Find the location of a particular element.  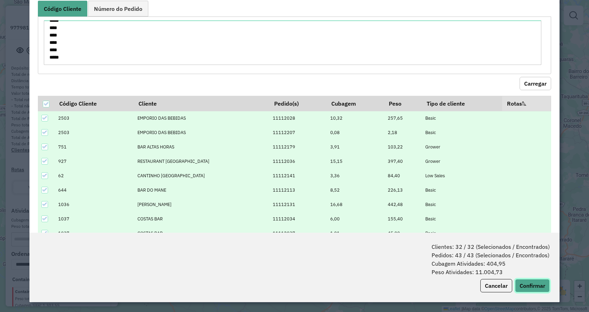

td: 3,36 is located at coordinates (355, 175).